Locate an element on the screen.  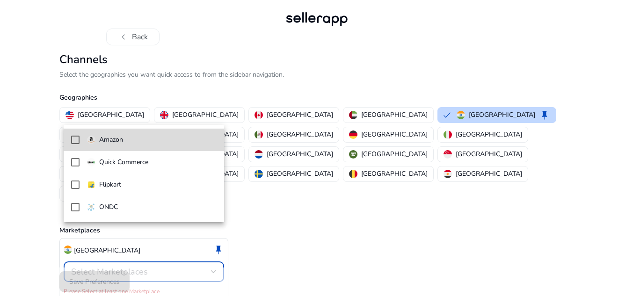
p: Amazon is located at coordinates (111, 140).